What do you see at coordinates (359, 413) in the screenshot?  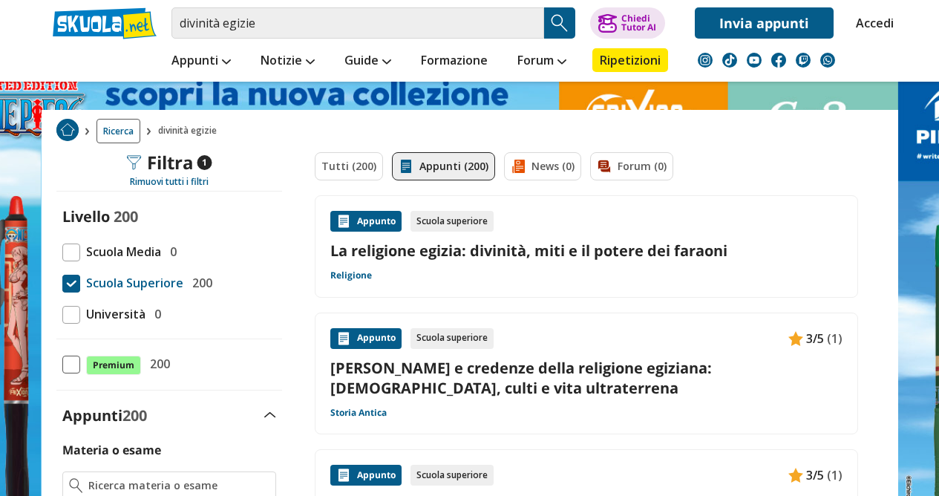 I see `a: Storia Antica` at bounding box center [359, 413].